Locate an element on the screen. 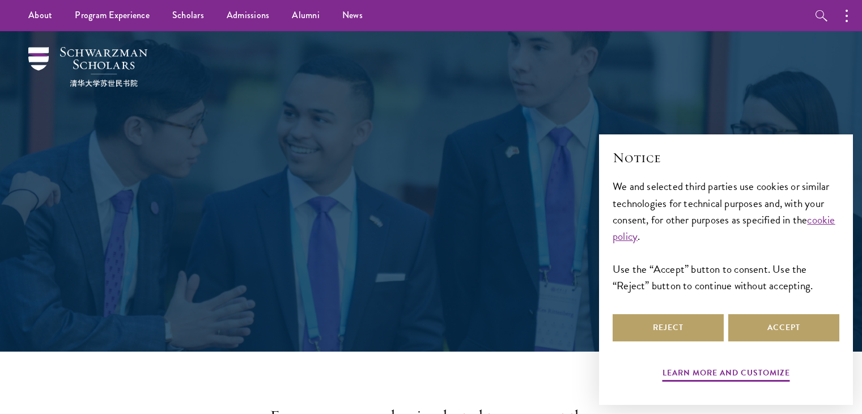  h2: Notice is located at coordinates (726, 158).